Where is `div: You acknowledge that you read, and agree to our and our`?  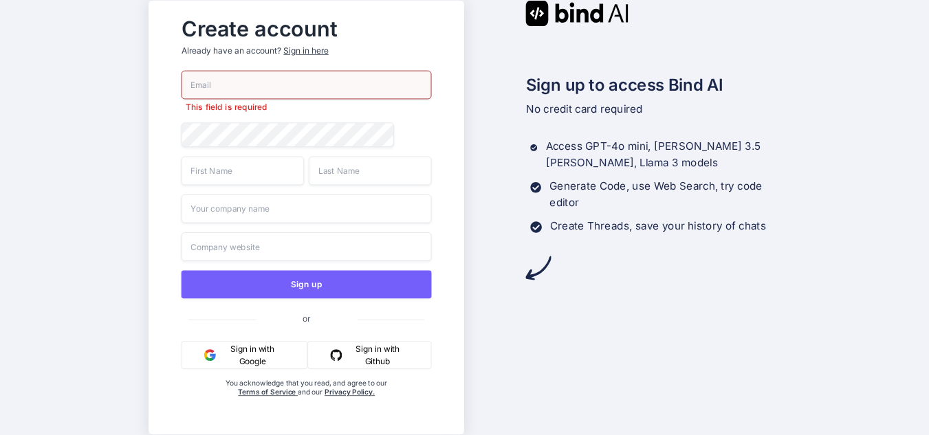
div: You acknowledge that you read, and agree to our and our is located at coordinates (306, 402).